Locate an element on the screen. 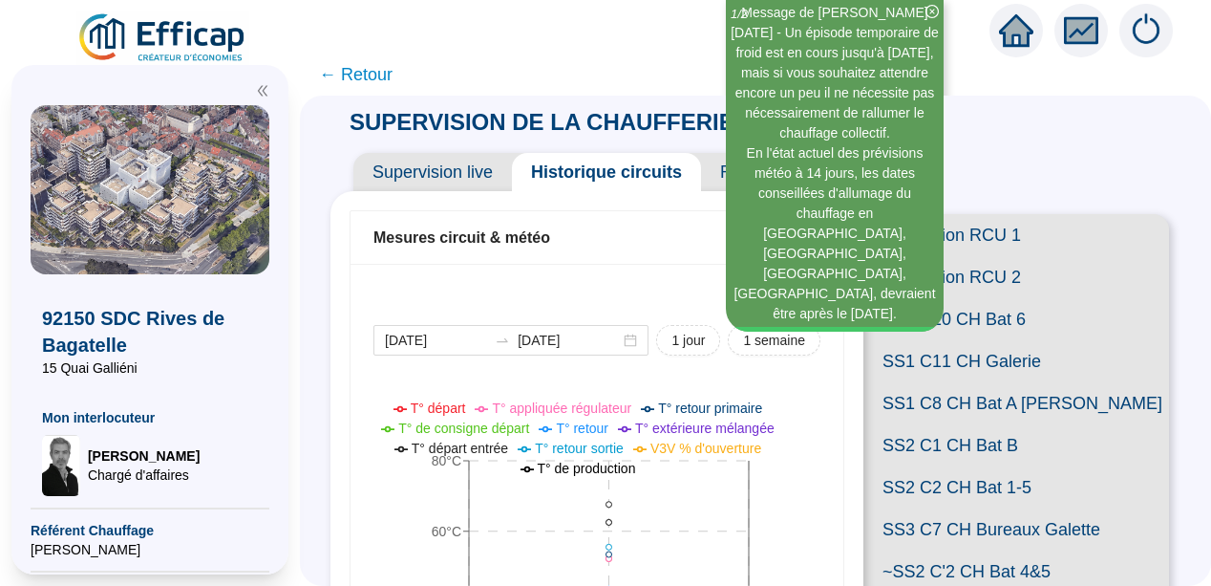 The width and height of the screenshot is (1211, 586). span: swap-right is located at coordinates (502, 340).